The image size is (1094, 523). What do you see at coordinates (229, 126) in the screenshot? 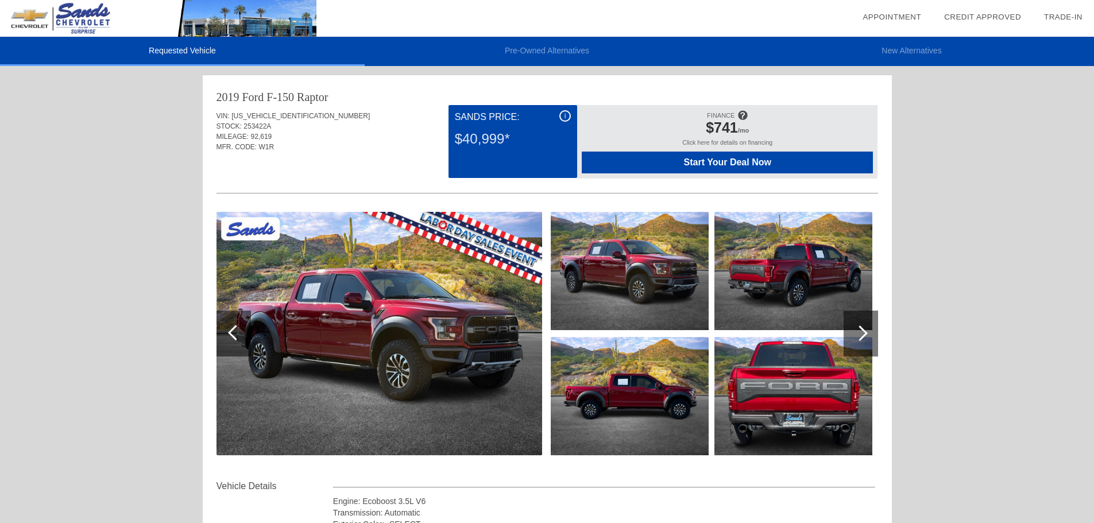
I see `span: STOCK:` at bounding box center [229, 126].